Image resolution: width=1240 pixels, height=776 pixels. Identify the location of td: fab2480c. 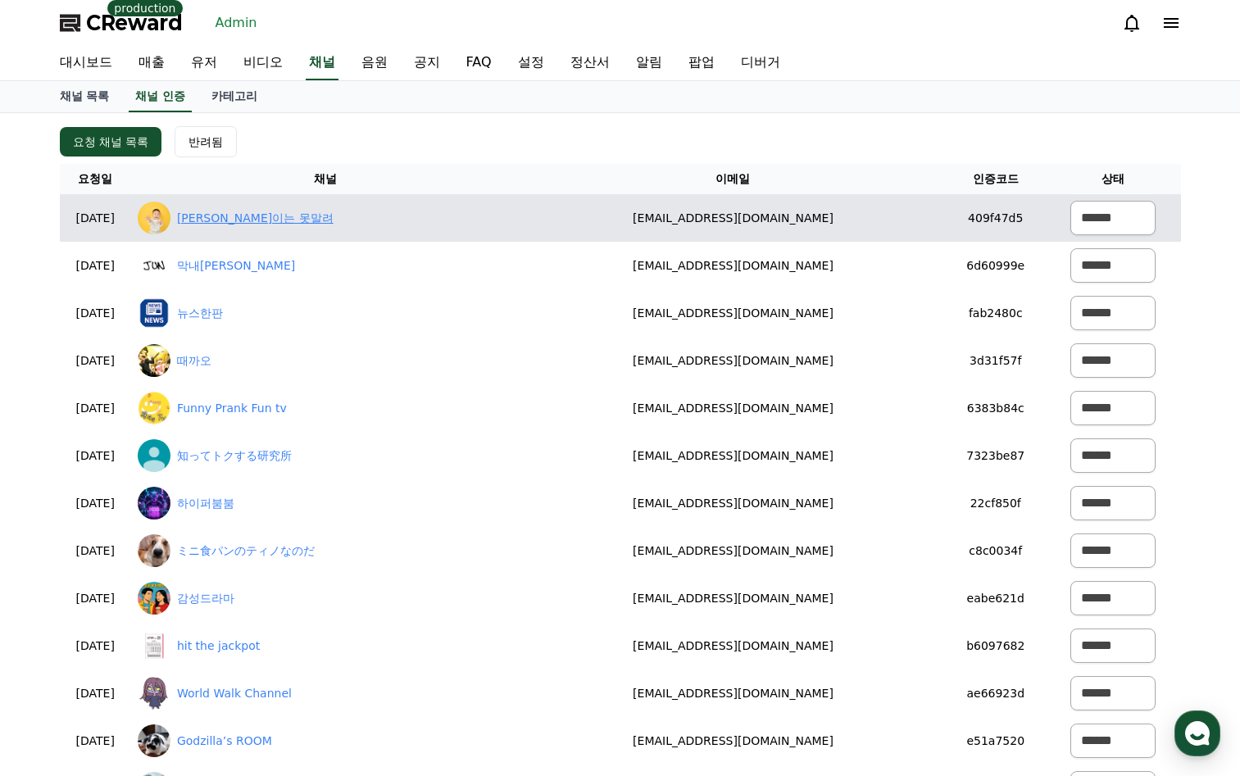
(995, 313).